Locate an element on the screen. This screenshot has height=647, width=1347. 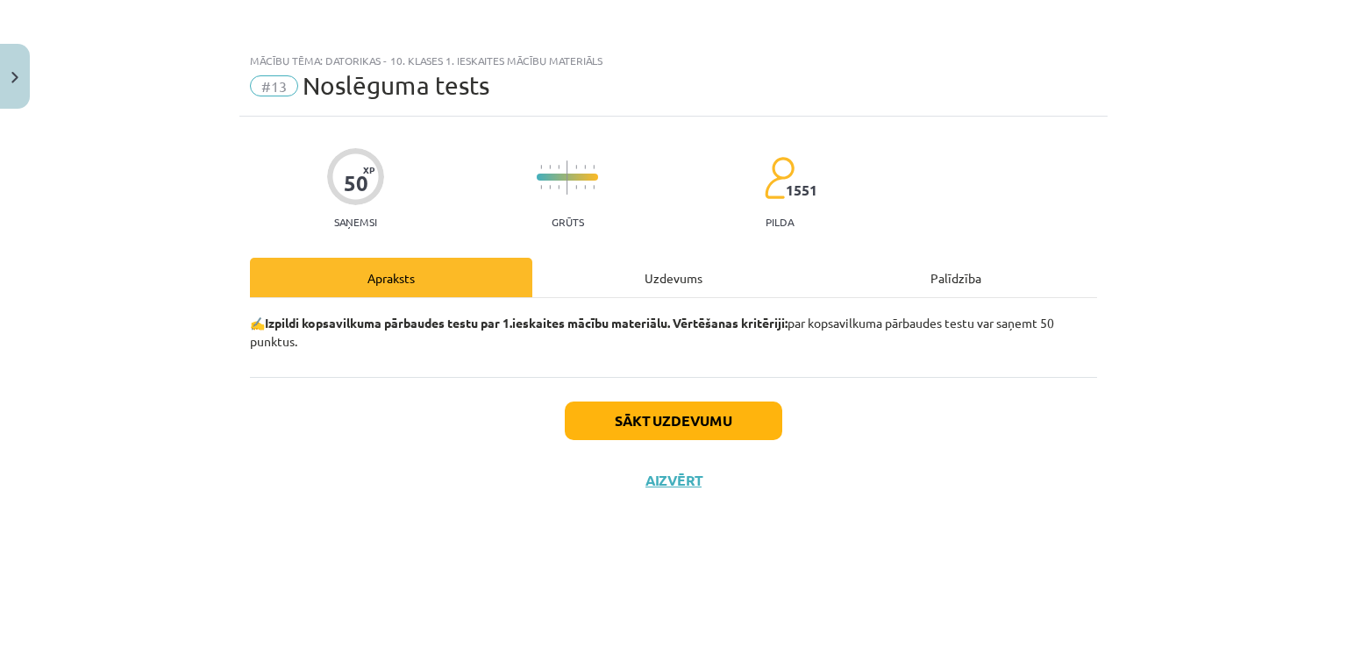
span: 1551 is located at coordinates (802, 190).